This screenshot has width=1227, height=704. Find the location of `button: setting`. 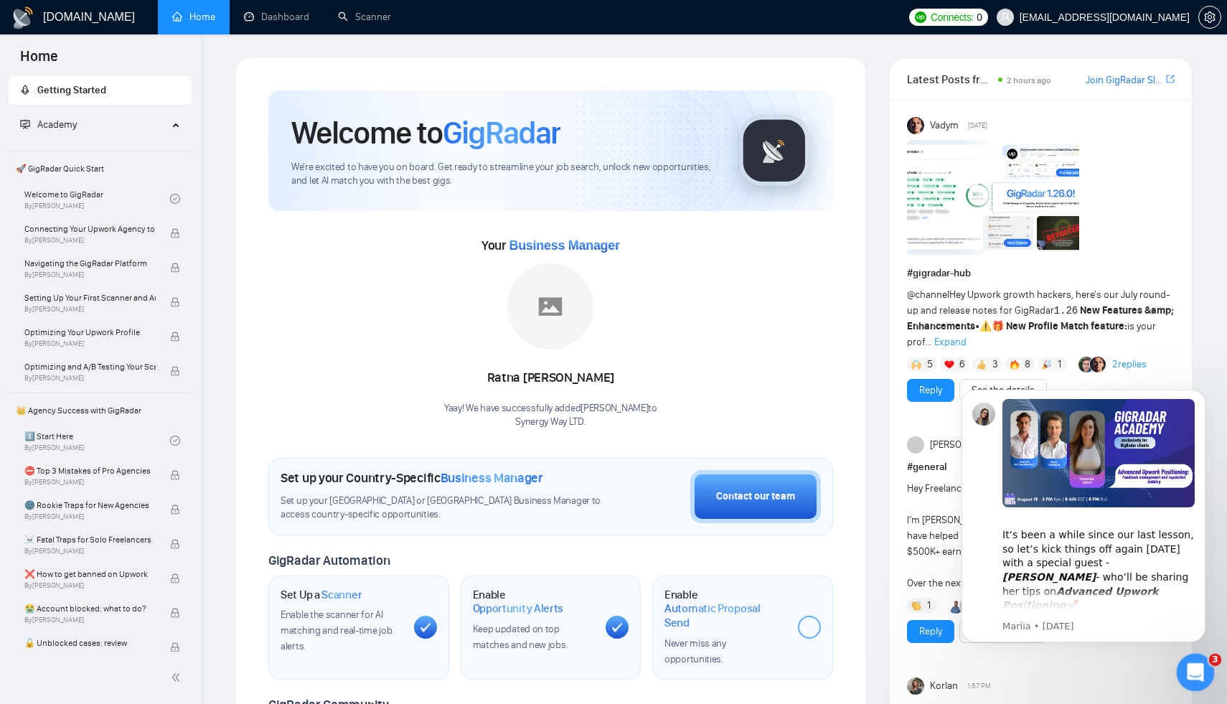

button: setting is located at coordinates (1210, 17).